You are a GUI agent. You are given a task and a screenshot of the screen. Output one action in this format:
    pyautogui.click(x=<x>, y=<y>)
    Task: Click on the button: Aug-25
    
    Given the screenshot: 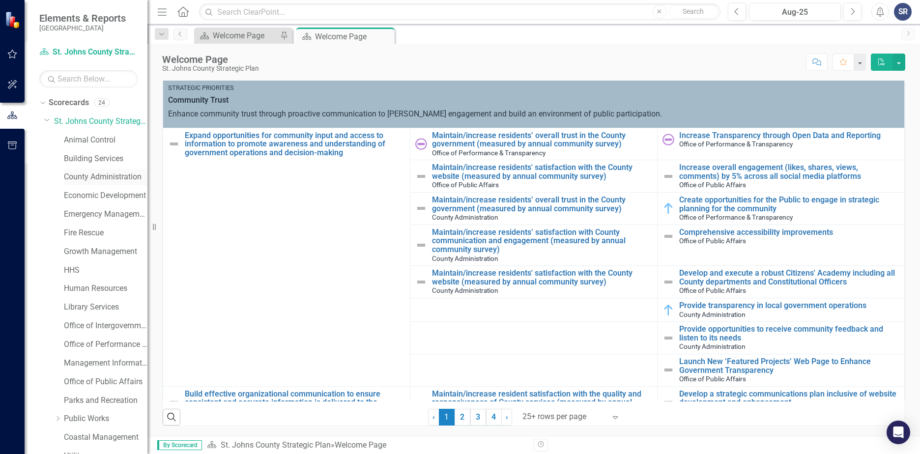 What is the action you would take?
    pyautogui.click(x=795, y=12)
    